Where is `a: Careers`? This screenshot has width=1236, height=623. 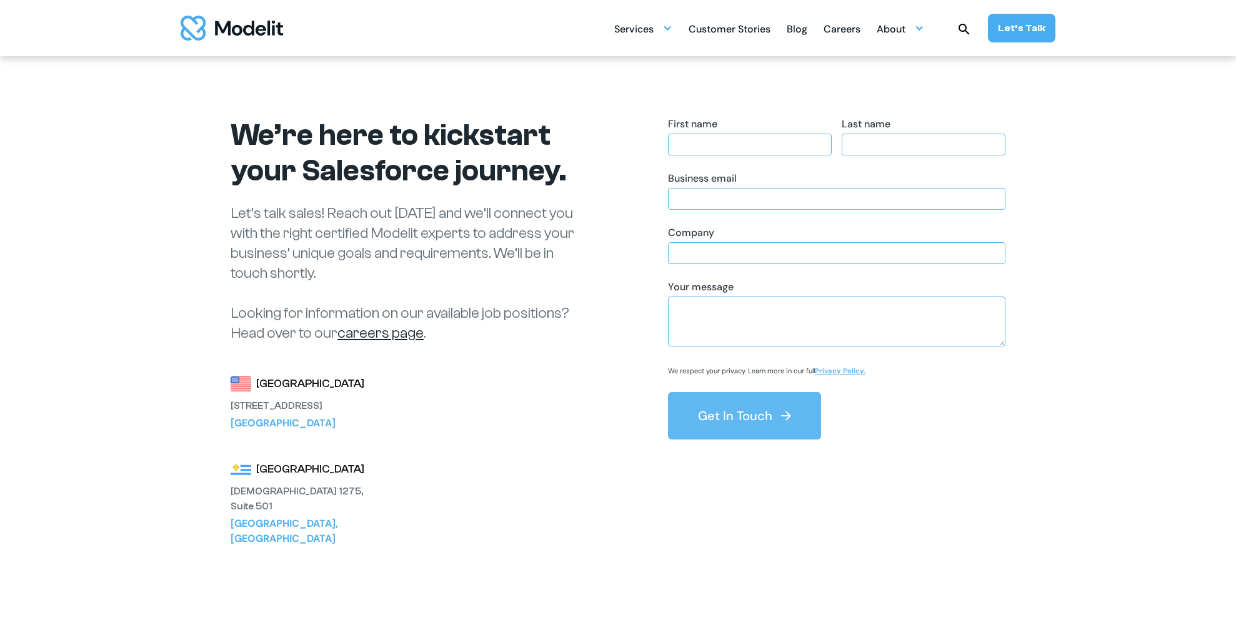
a: Careers is located at coordinates (841, 28).